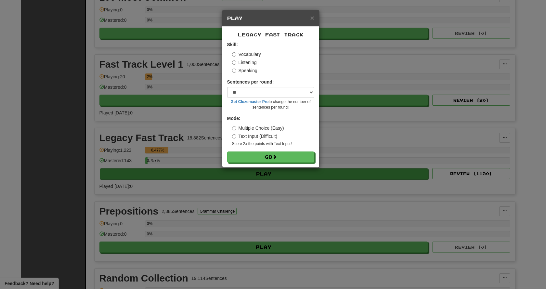 The width and height of the screenshot is (546, 289). I want to click on button: Close, so click(312, 18).